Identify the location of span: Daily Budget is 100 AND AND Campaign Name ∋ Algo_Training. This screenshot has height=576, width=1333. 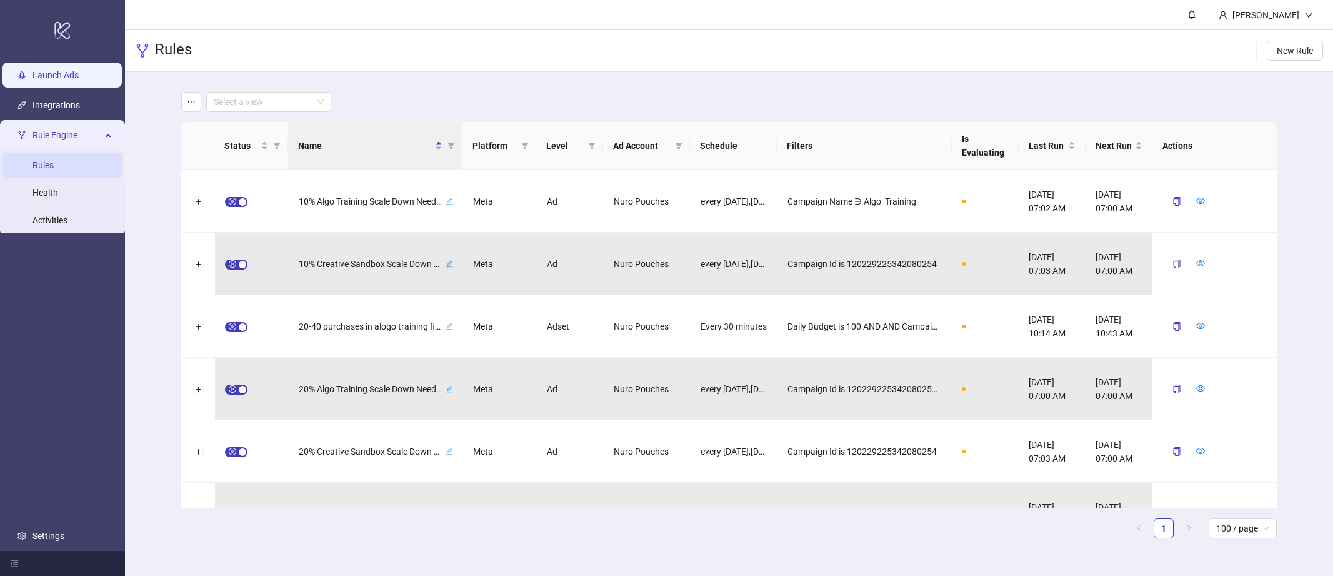
(864, 326).